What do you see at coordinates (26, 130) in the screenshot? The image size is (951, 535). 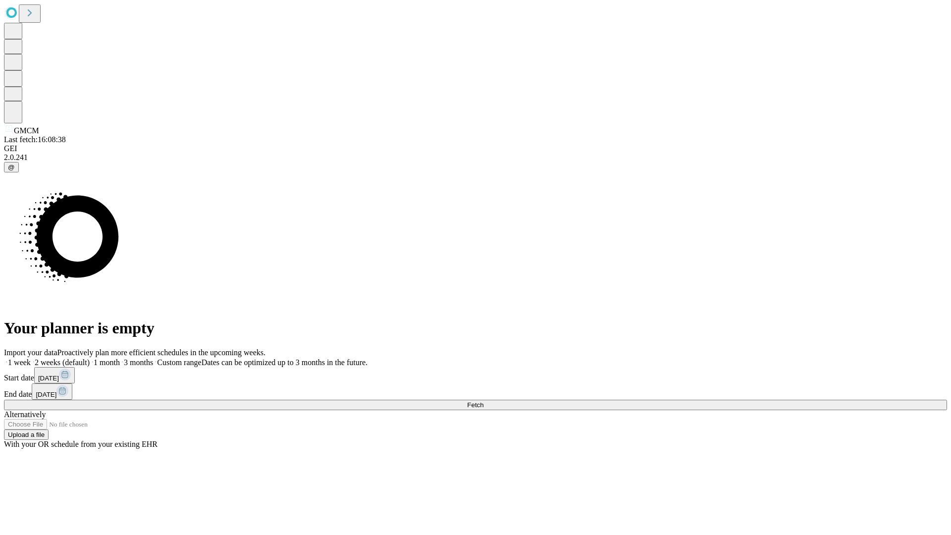 I see `span: GMCM` at bounding box center [26, 130].